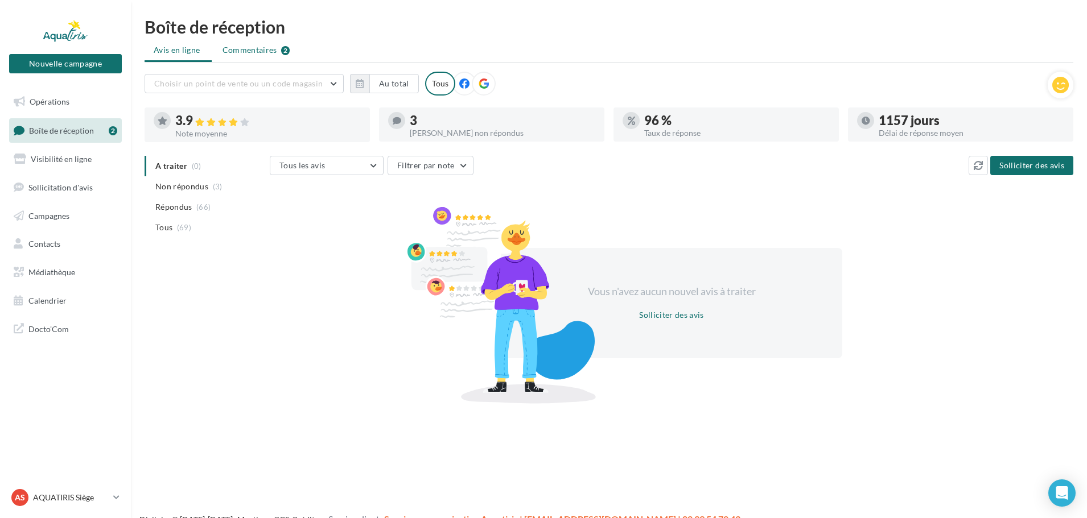 The image size is (1087, 518). Describe the element at coordinates (1062, 493) in the screenshot. I see `div: Open Intercom Messenger` at that location.